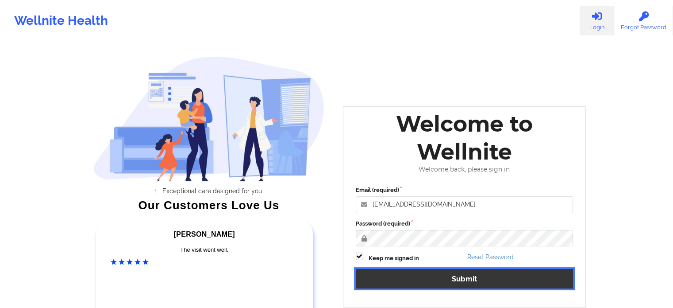  I want to click on img: wellnite-auth-hero_200.c722682e.png, so click(209, 118).